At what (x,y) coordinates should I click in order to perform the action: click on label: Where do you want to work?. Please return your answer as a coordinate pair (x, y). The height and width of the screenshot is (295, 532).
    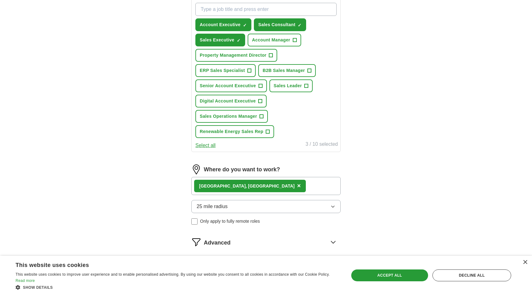
    Looking at the image, I should click on (242, 169).